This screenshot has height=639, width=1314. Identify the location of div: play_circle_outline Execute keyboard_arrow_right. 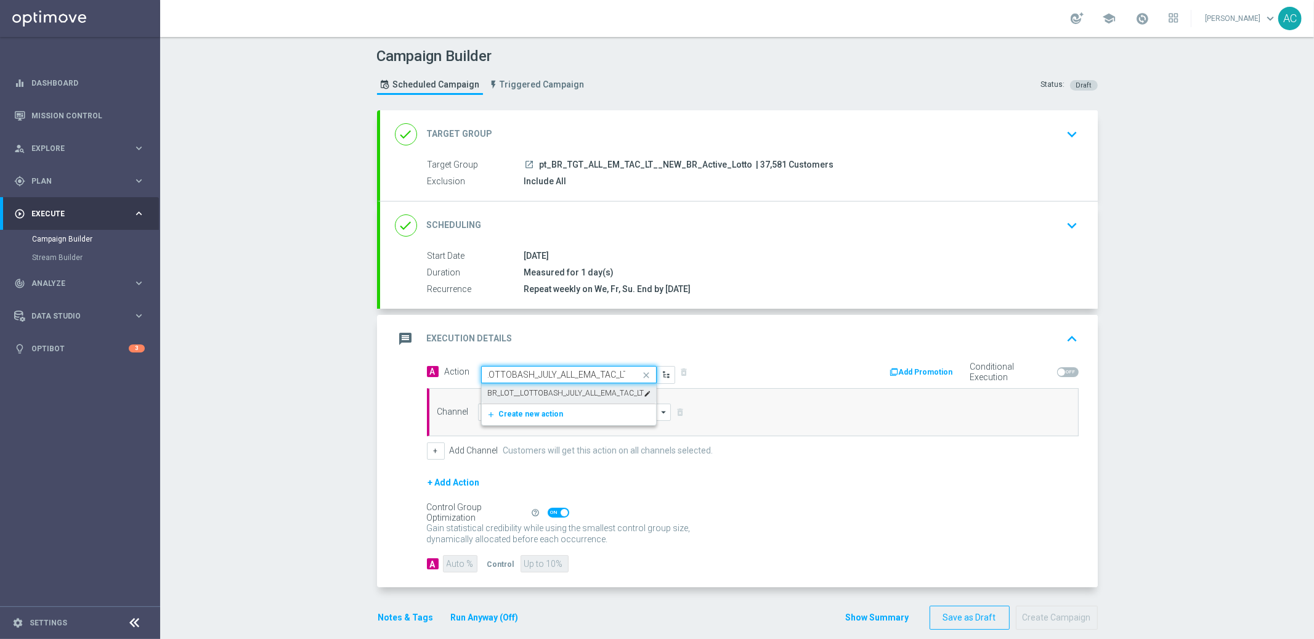
(79, 214).